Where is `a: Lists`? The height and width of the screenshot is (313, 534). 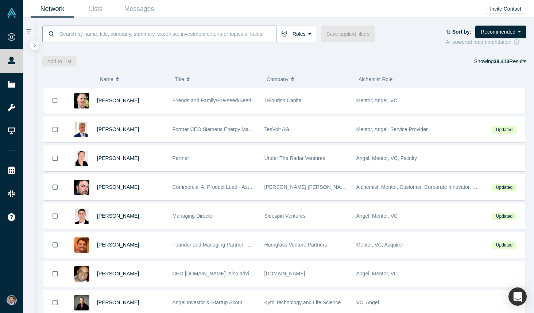
a: Lists is located at coordinates (96, 9).